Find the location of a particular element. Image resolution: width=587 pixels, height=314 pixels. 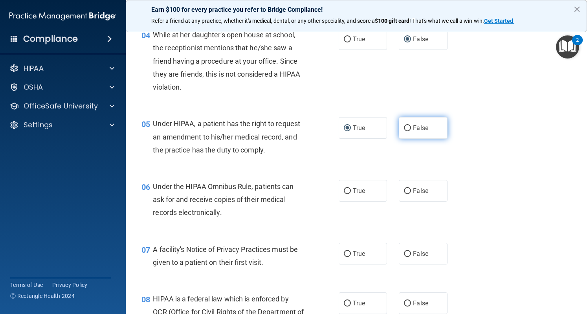

a: Privacy Policy is located at coordinates (70, 285).